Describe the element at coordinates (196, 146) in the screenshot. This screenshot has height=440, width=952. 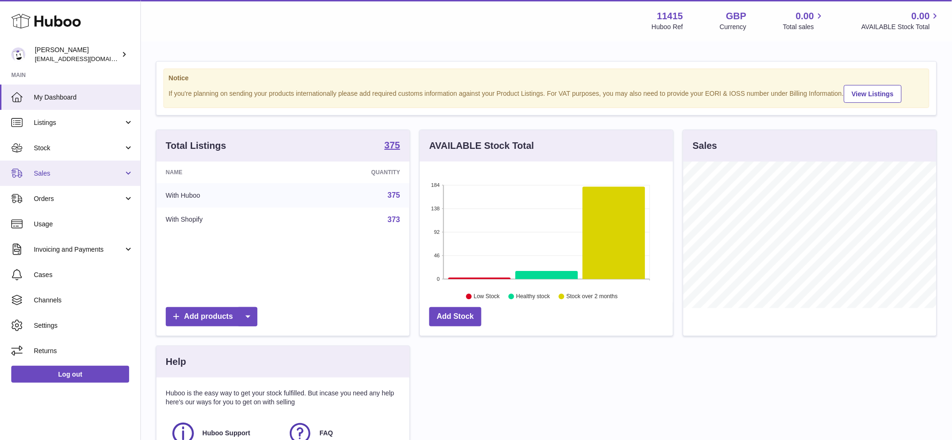
I see `h3: Total Listings` at that location.